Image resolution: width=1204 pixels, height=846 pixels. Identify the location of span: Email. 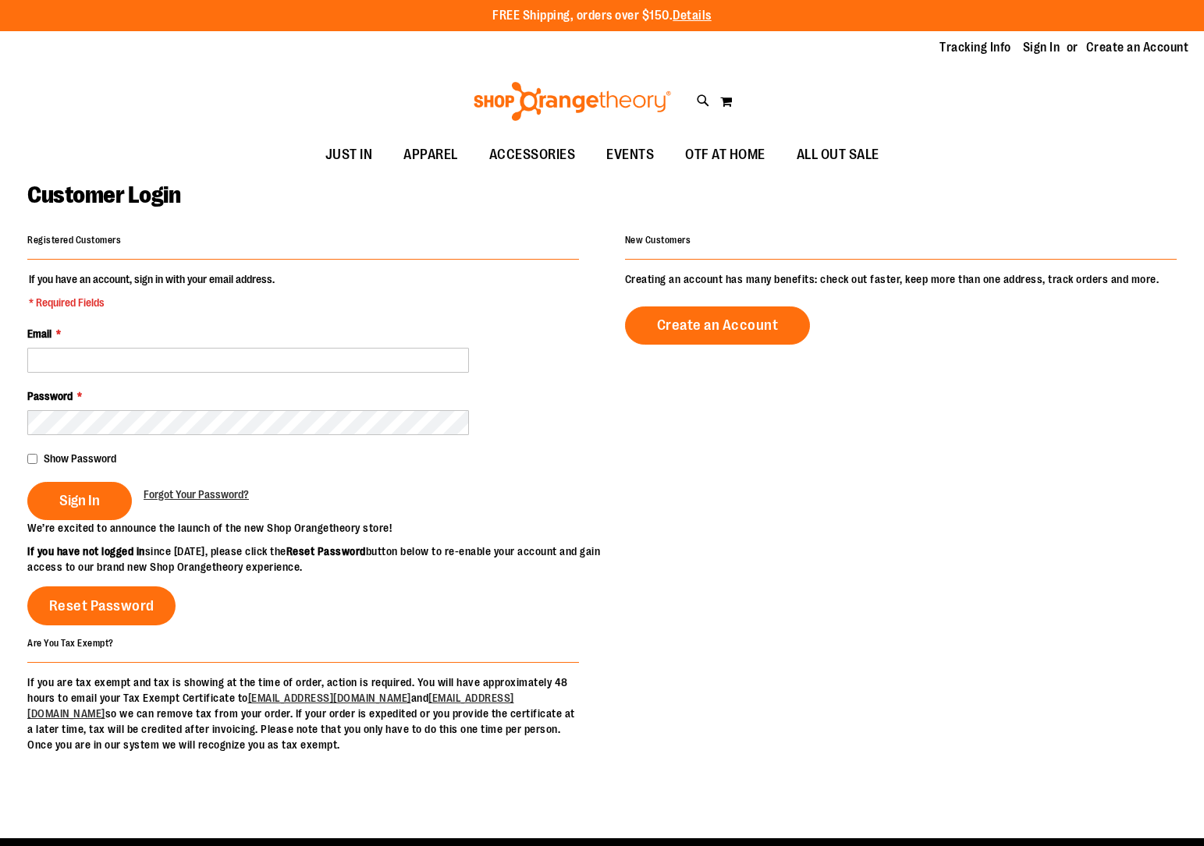
(39, 334).